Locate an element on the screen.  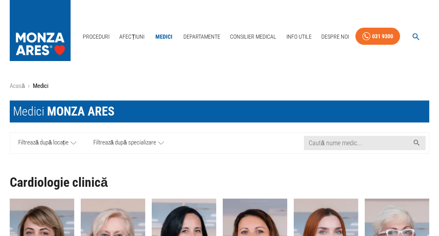
p: Medici is located at coordinates (41, 86).